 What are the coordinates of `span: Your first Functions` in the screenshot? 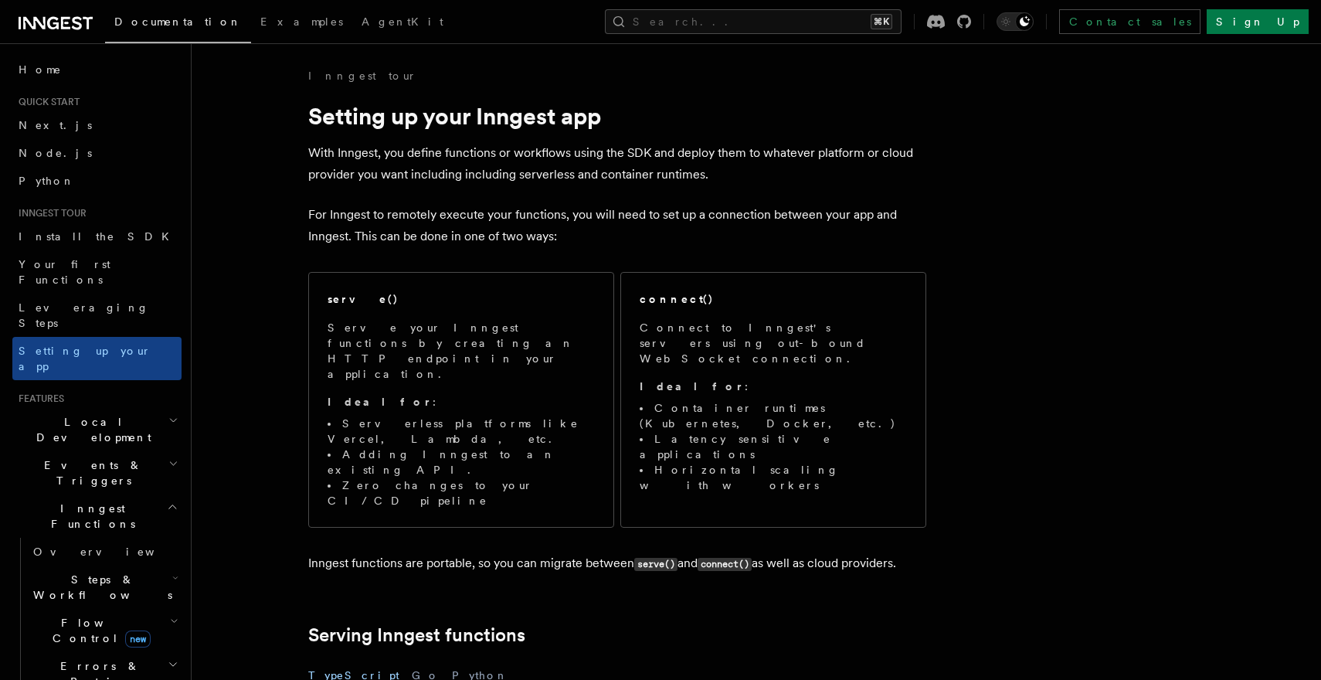 It's located at (64, 272).